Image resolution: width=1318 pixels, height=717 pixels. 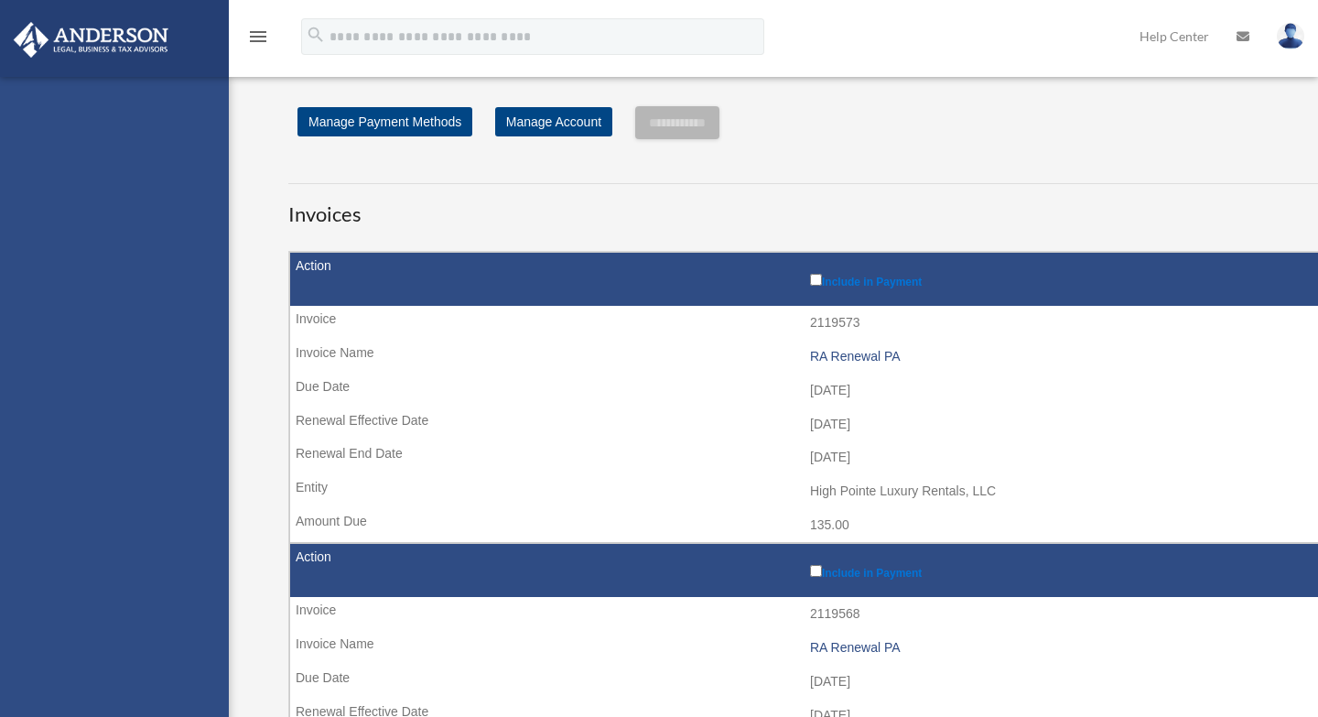 I want to click on a: menu, so click(x=258, y=39).